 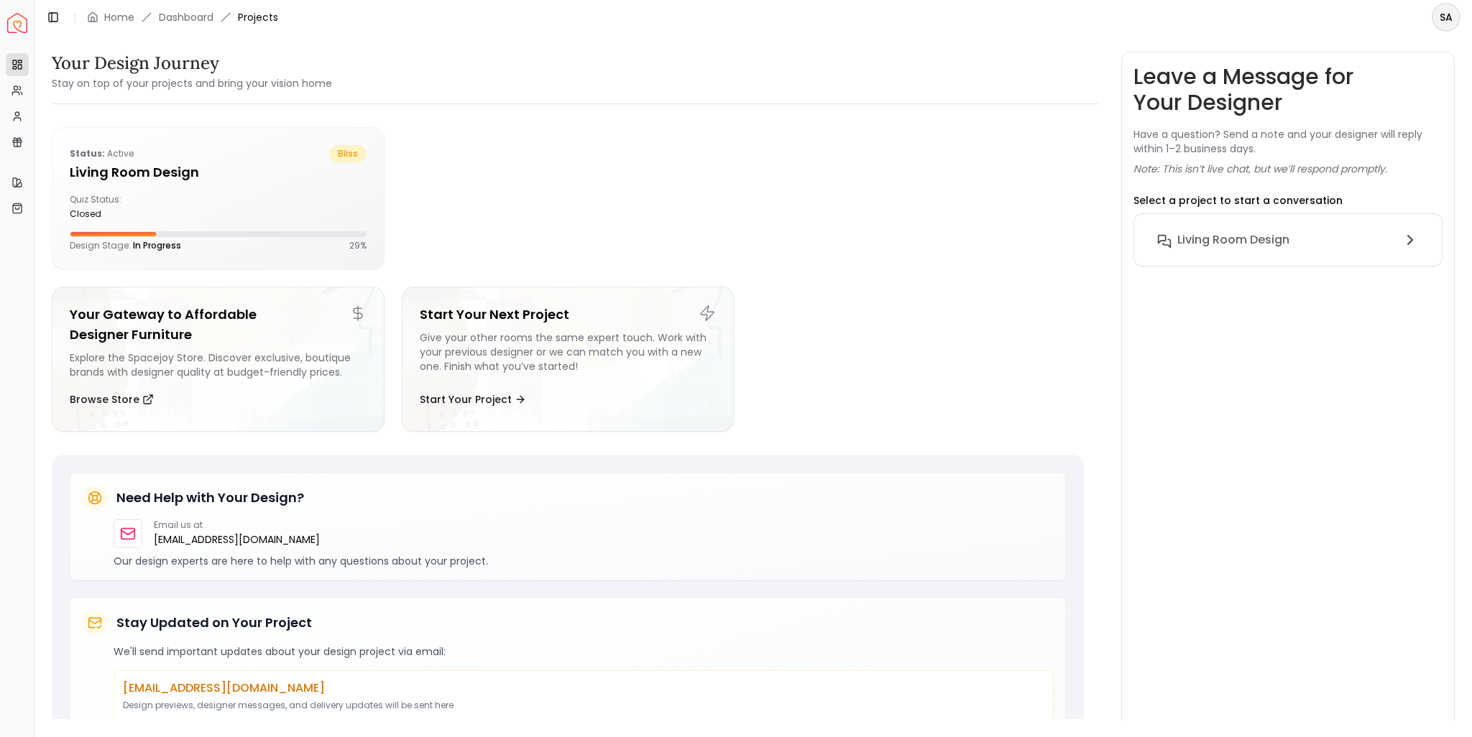 I want to click on h5: Your Gateway to Affordable Designer Furniture, so click(x=218, y=325).